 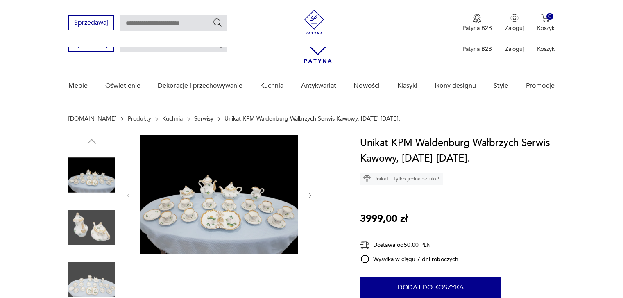 What do you see at coordinates (477, 18) in the screenshot?
I see `img: Ikona medalu` at bounding box center [477, 18].